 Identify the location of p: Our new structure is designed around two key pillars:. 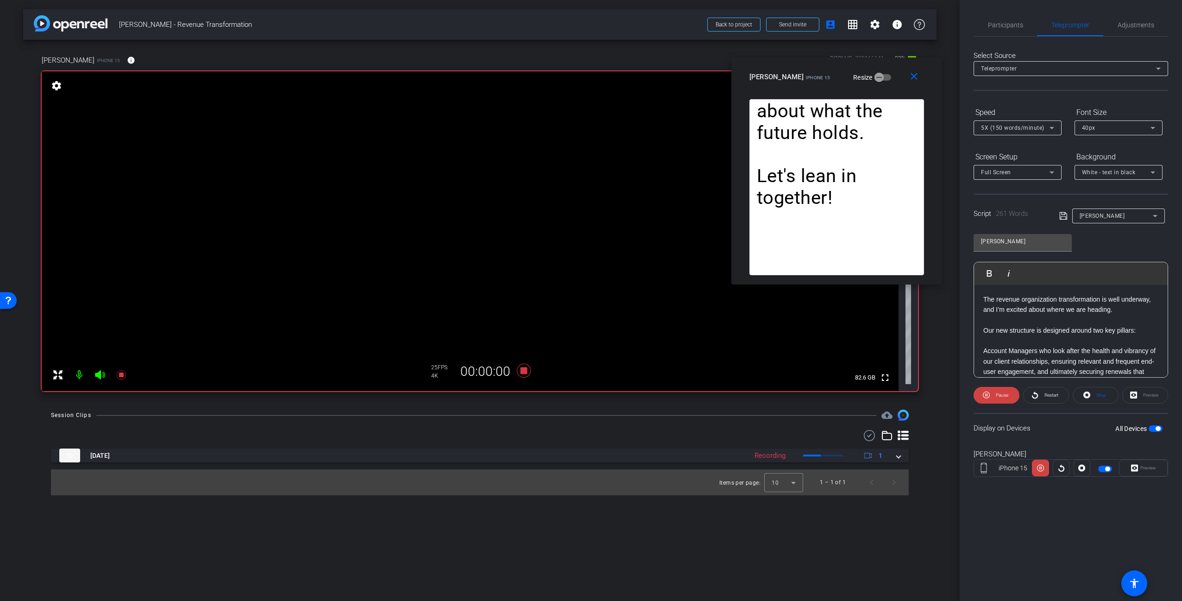
(1071, 330).